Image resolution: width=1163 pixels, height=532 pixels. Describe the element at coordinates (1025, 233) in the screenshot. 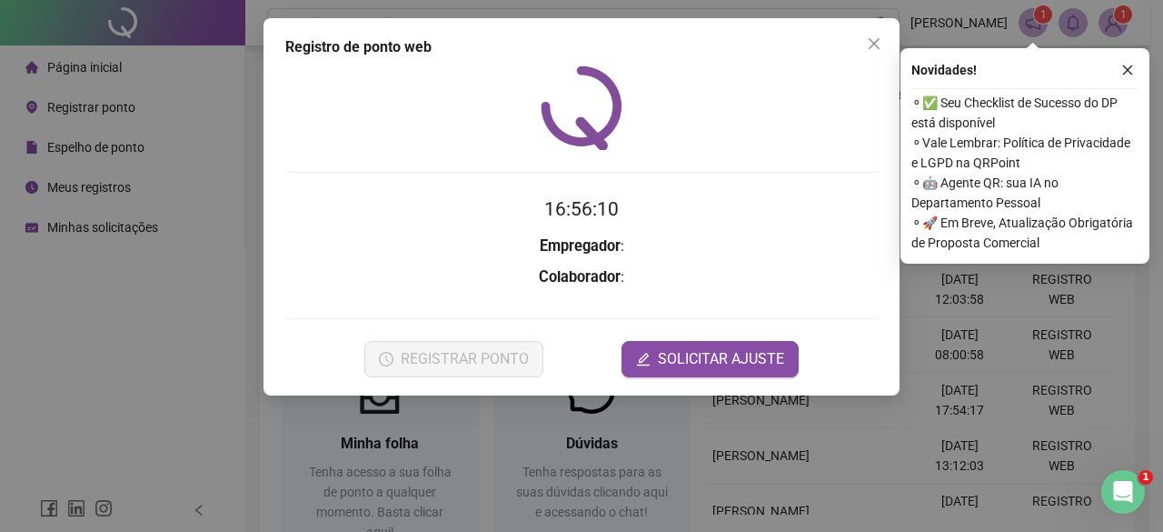

I see `span: ⚬ 🚀 Em Breve, Atualização Obrigatória de Proposta Comercial` at that location.